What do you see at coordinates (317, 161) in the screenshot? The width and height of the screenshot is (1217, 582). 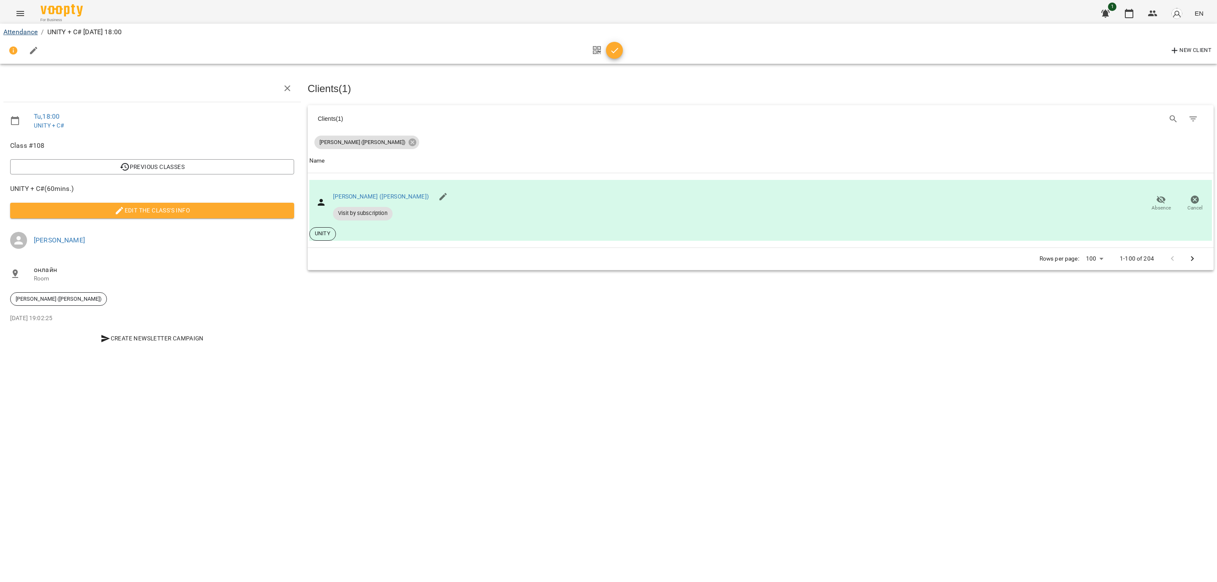 I see `div: Name` at bounding box center [317, 161].